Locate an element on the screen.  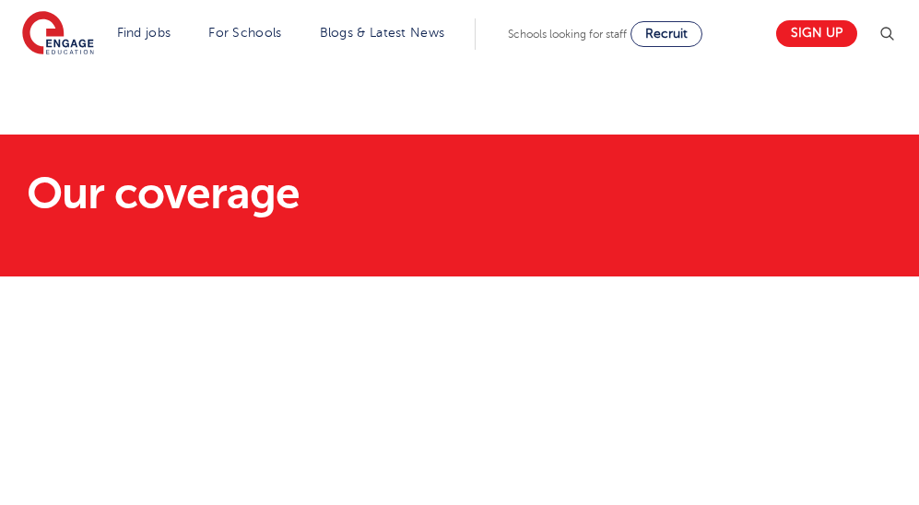
a: Blogs & Latest News is located at coordinates (382, 32).